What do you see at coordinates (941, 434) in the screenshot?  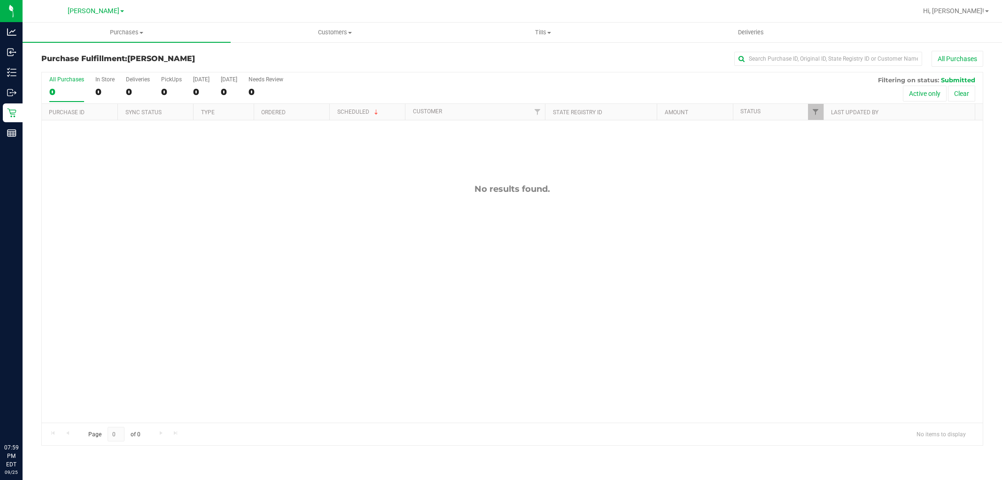 I see `span: No items to display` at bounding box center [941, 434].